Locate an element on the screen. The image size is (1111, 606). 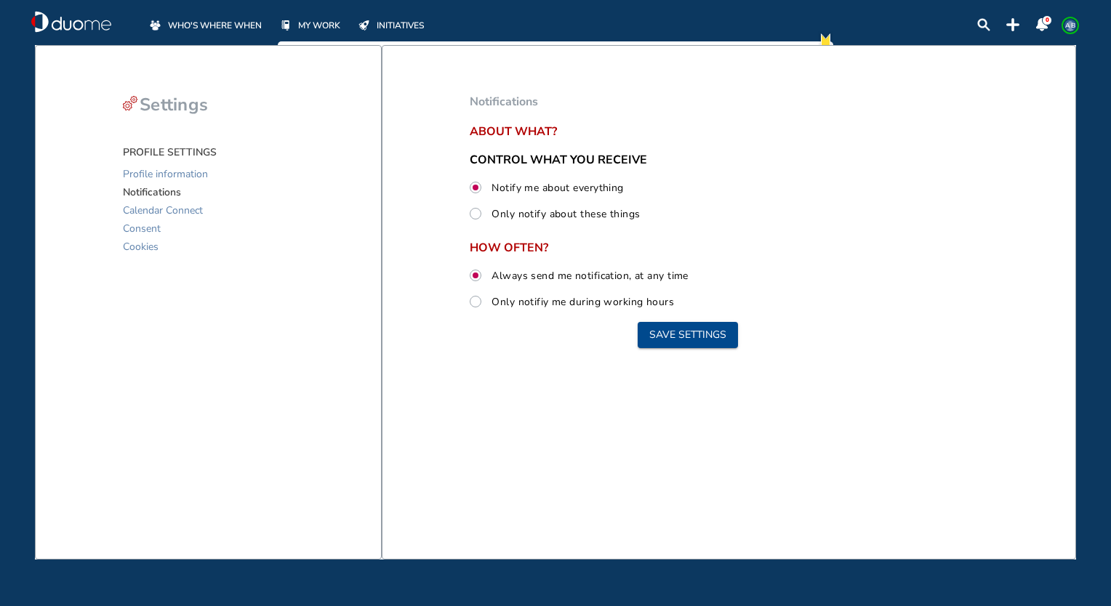
span: Cookies is located at coordinates (140, 246).